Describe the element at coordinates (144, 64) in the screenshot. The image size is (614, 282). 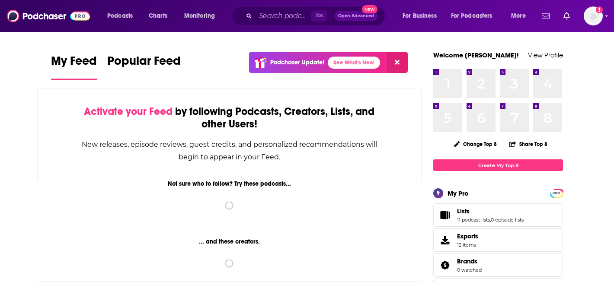
I see `span: Popular Feed` at that location.